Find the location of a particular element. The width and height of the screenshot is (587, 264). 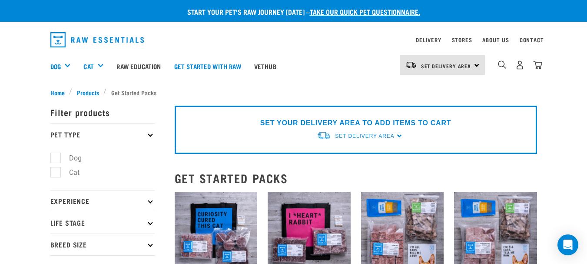

a: take our quick pet questionnaire. is located at coordinates (365, 11).